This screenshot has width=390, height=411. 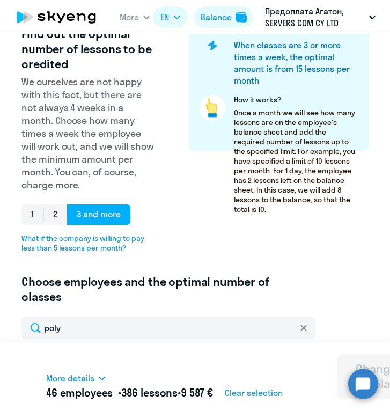 I want to click on input: Search by name, email, product or status, so click(x=169, y=328).